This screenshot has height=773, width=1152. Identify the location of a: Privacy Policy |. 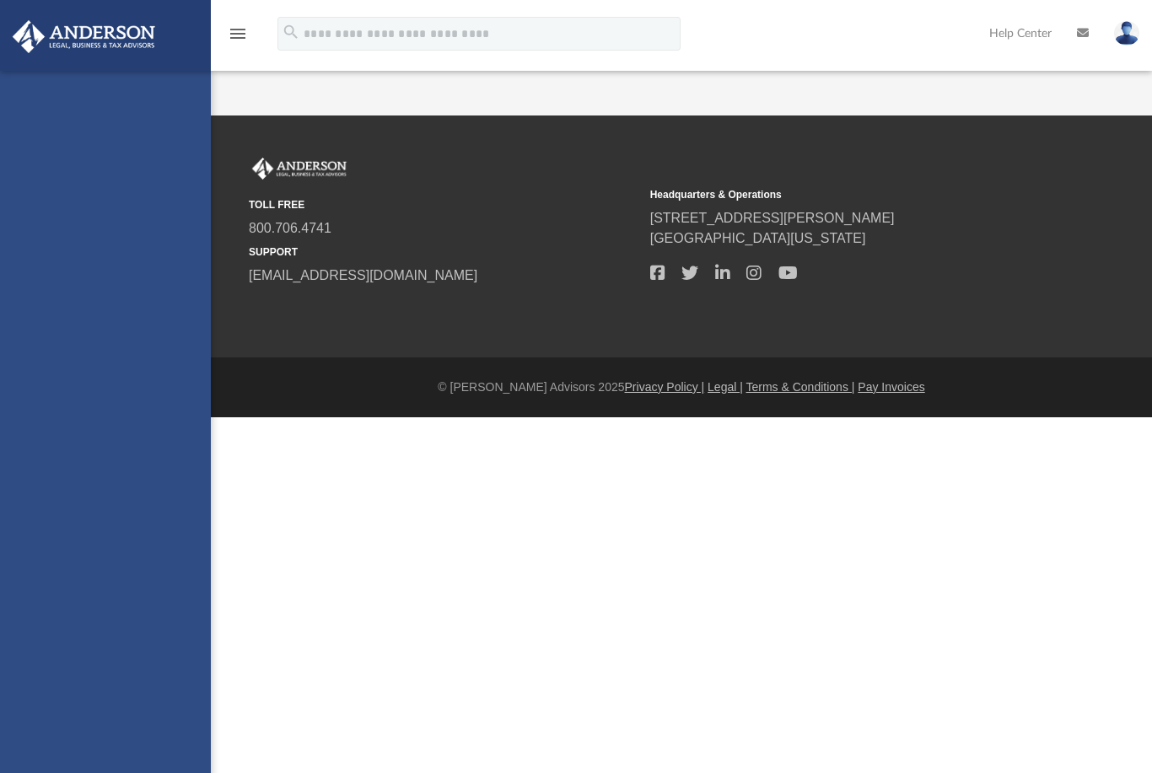
(665, 387).